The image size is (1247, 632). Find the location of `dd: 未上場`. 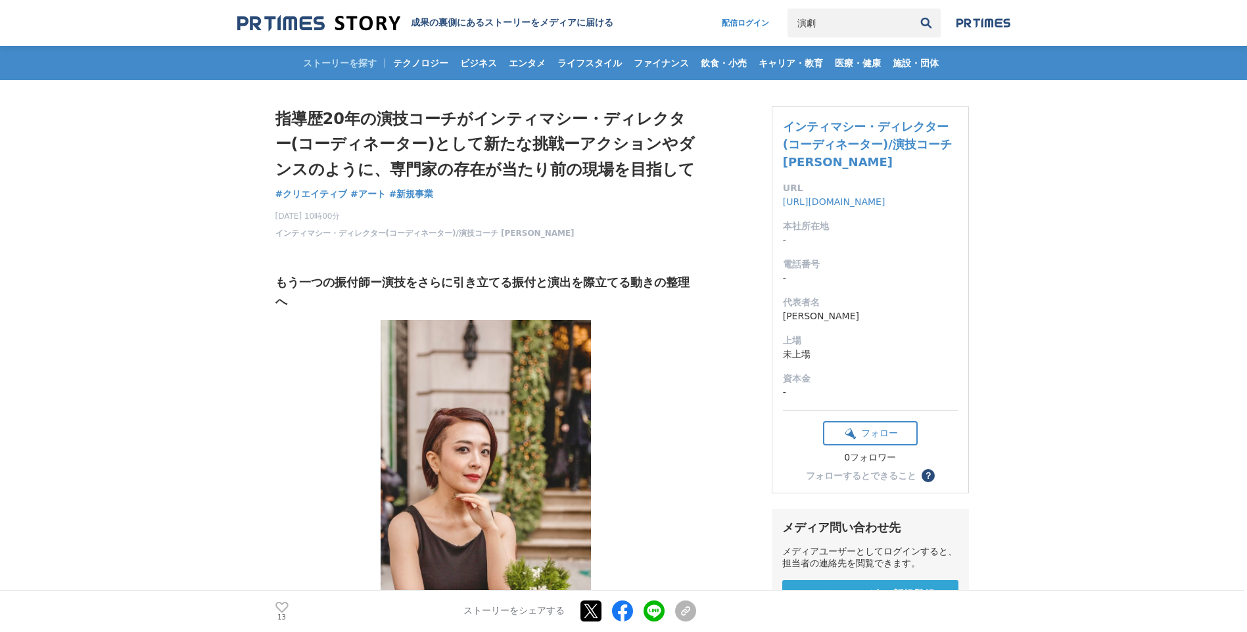

dd: 未上場 is located at coordinates (870, 354).